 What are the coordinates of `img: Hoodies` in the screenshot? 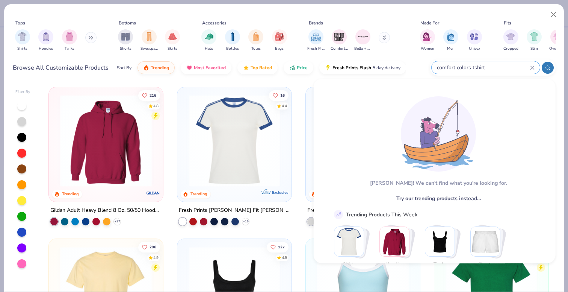 It's located at (395, 241).